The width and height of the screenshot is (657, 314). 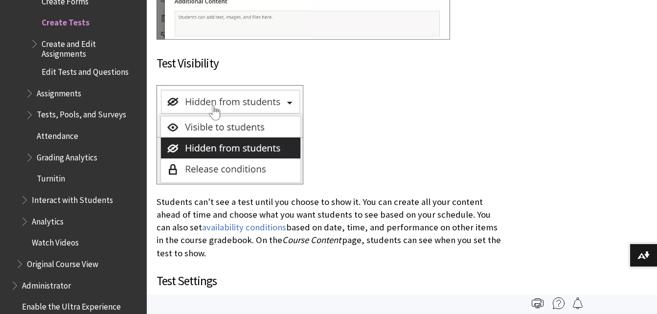 What do you see at coordinates (230, 135) in the screenshot?
I see `img: Image of test visibility component displaying option menu` at bounding box center [230, 135].